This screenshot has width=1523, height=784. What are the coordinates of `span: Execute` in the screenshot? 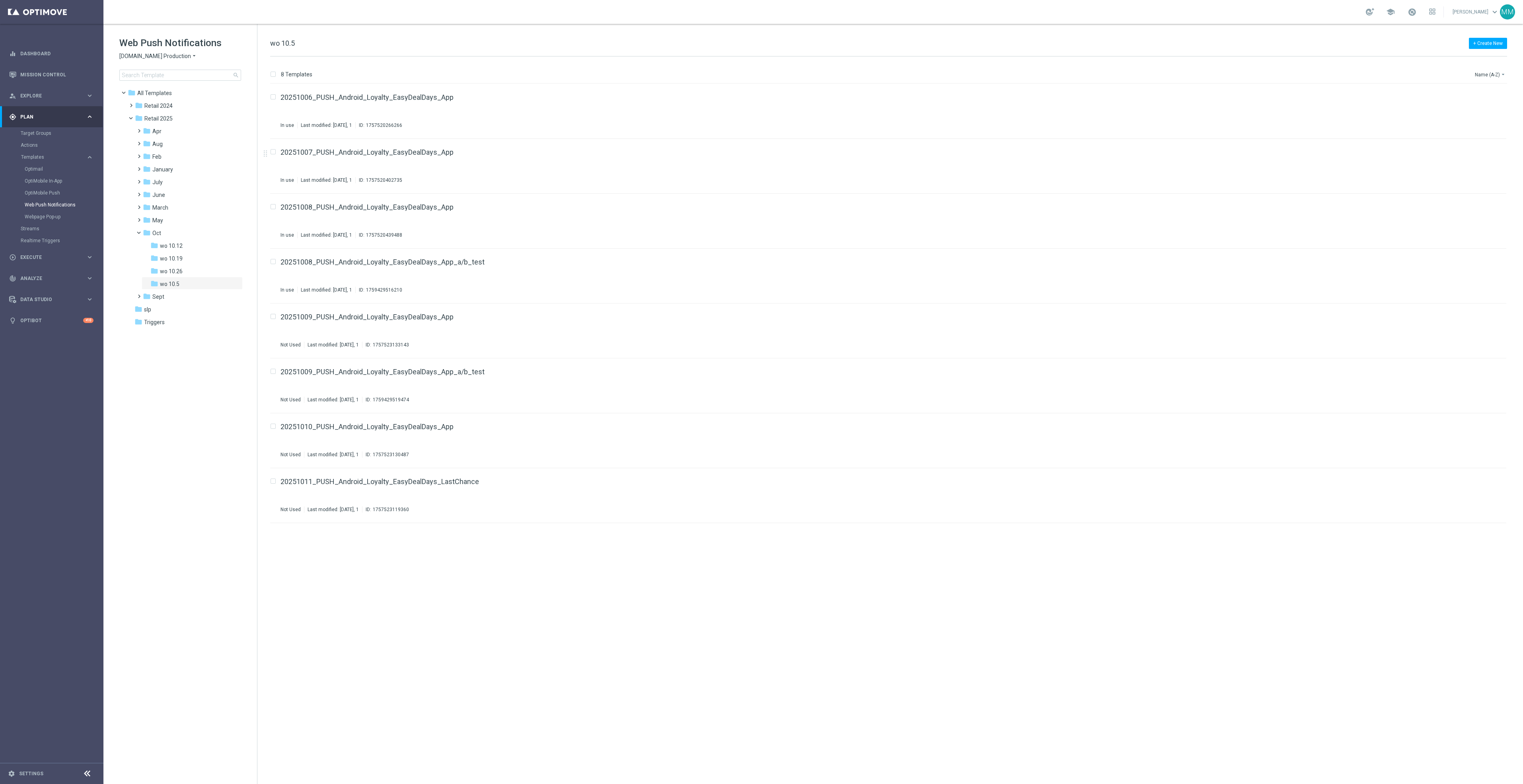 It's located at (52, 257).